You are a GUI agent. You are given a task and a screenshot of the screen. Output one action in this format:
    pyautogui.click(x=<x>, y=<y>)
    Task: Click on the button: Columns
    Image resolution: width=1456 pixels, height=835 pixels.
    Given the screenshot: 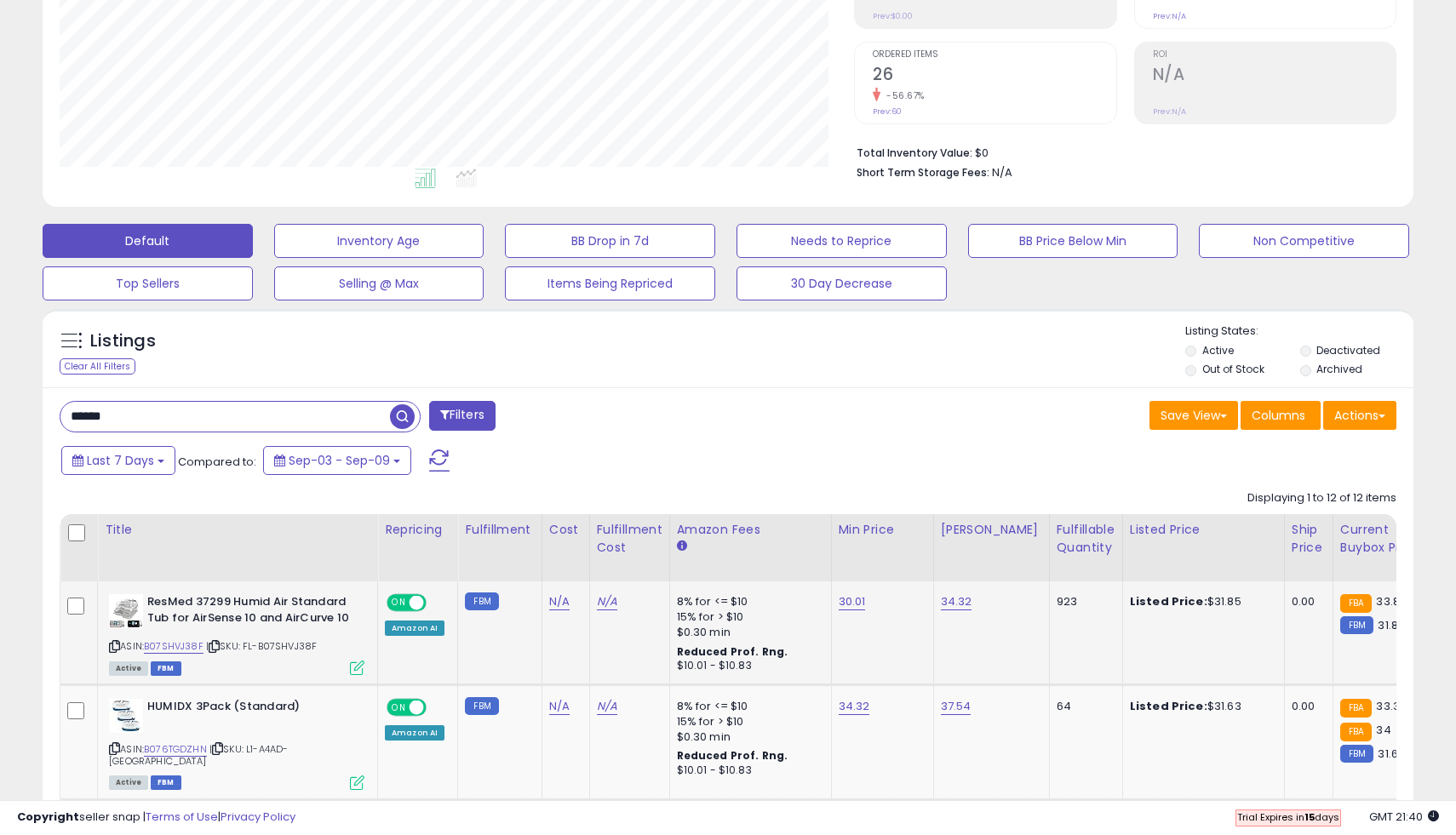 What is the action you would take?
    pyautogui.click(x=1281, y=415)
    